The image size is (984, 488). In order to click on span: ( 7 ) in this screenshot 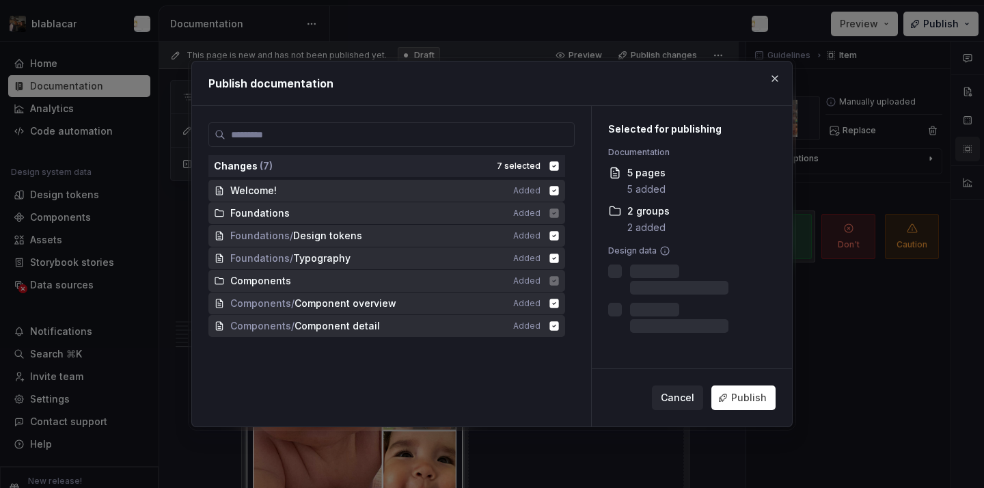, I will do `click(266, 165)`.